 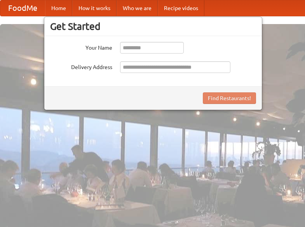 What do you see at coordinates (94, 8) in the screenshot?
I see `a: How it works` at bounding box center [94, 8].